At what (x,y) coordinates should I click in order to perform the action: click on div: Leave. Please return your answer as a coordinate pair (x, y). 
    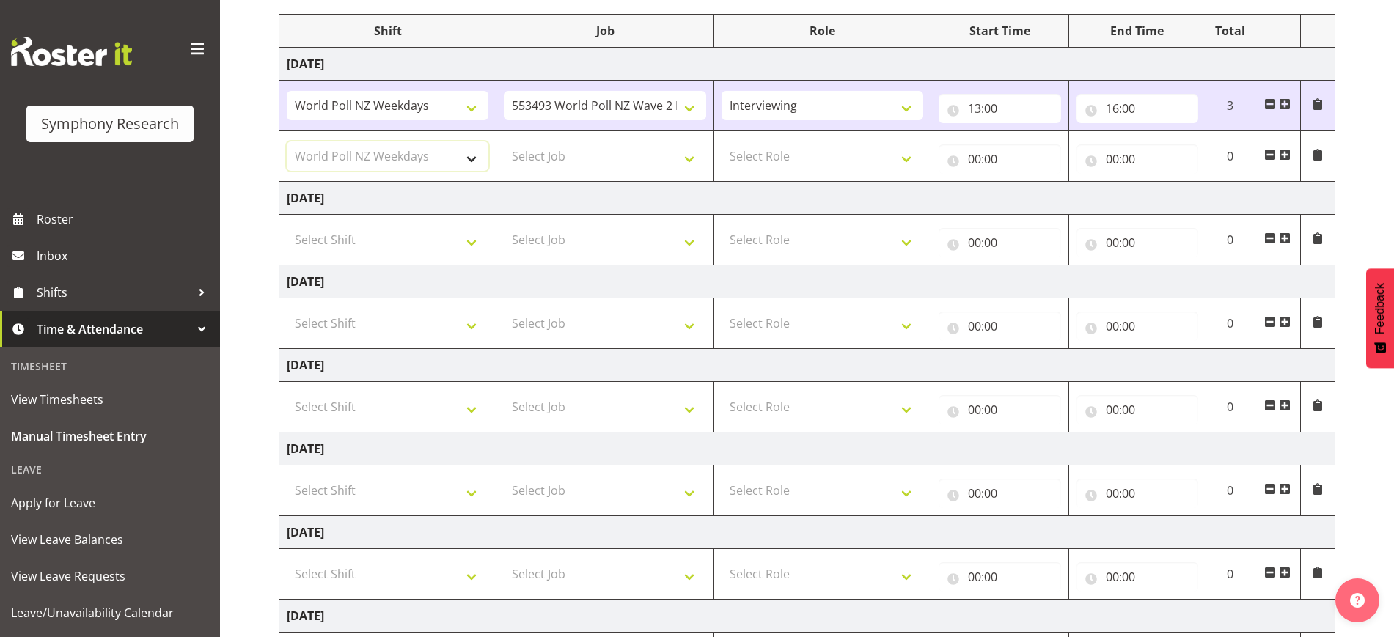
    Looking at the image, I should click on (110, 469).